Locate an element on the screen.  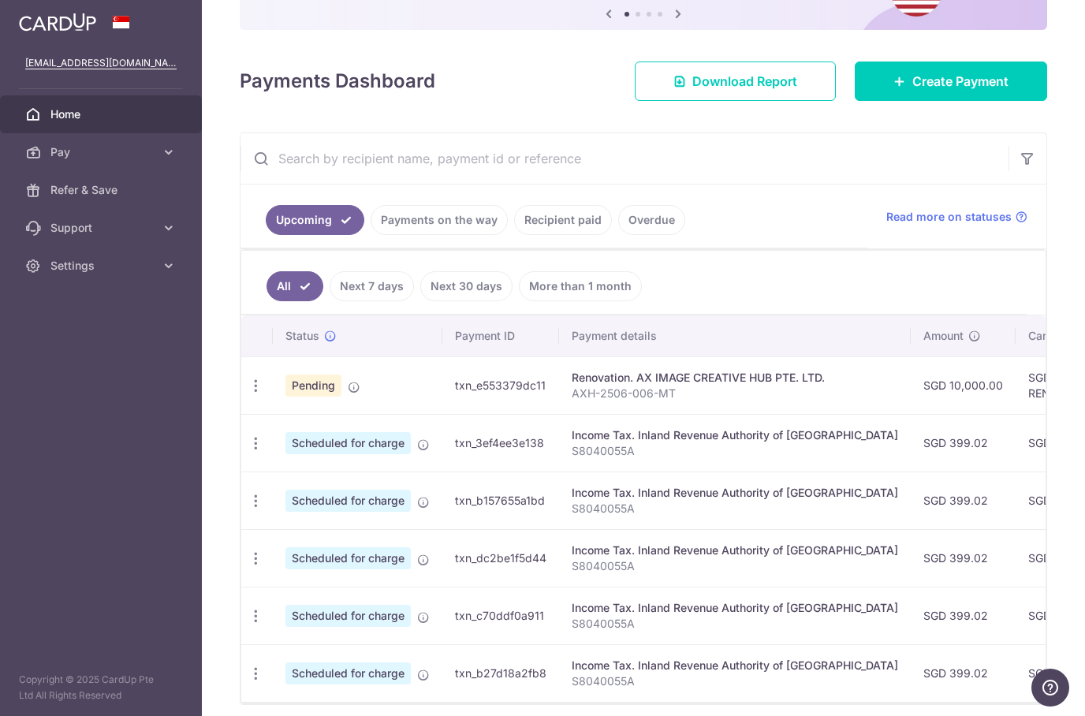
img: CardUp is located at coordinates (58, 22).